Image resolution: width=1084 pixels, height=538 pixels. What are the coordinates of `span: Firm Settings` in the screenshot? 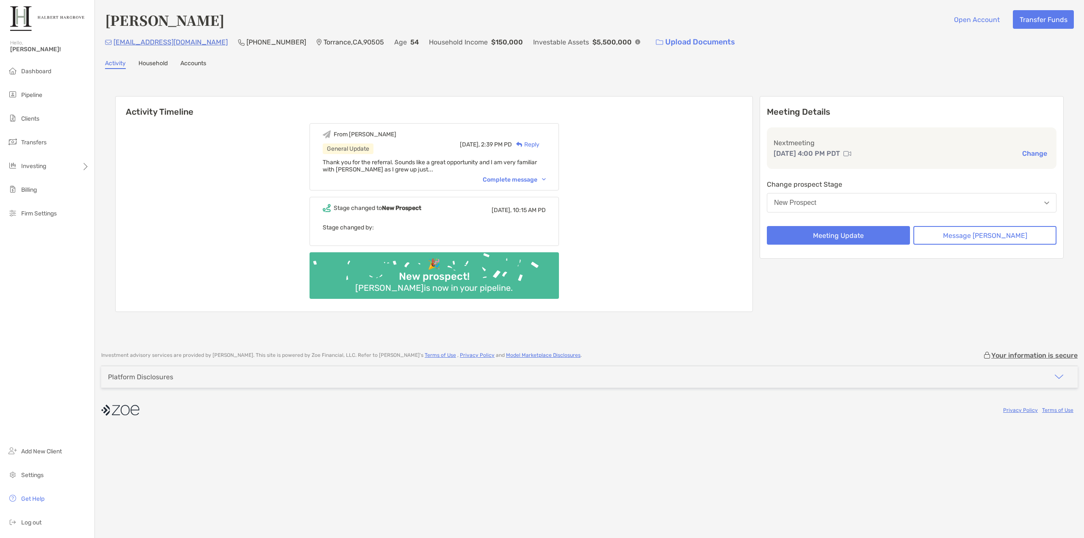 It's located at (39, 213).